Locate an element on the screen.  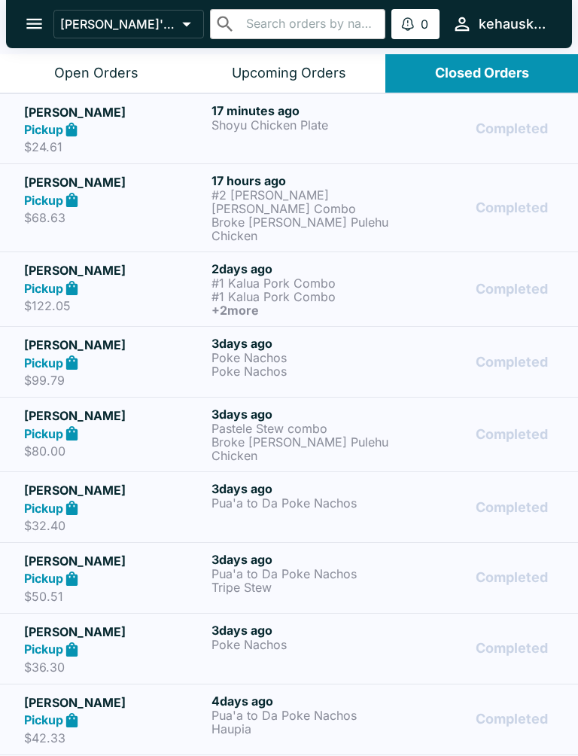
p: $80.00 is located at coordinates (114, 451).